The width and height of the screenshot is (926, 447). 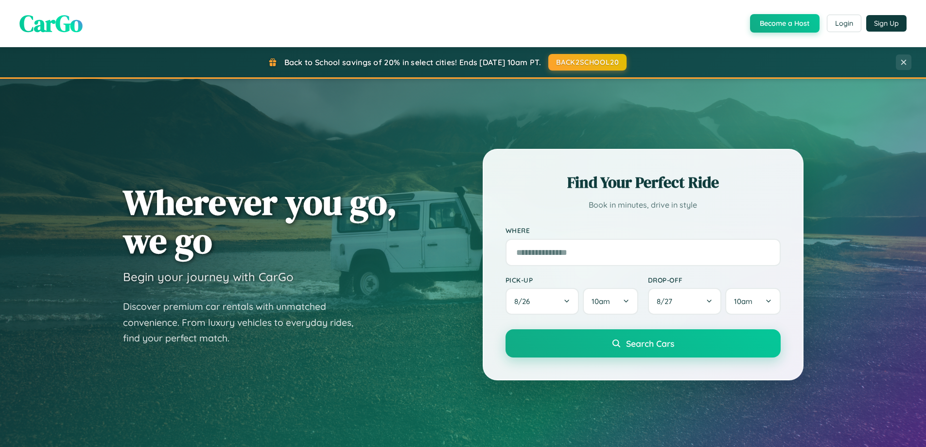 What do you see at coordinates (572, 280) in the screenshot?
I see `label: Pick-up` at bounding box center [572, 280].